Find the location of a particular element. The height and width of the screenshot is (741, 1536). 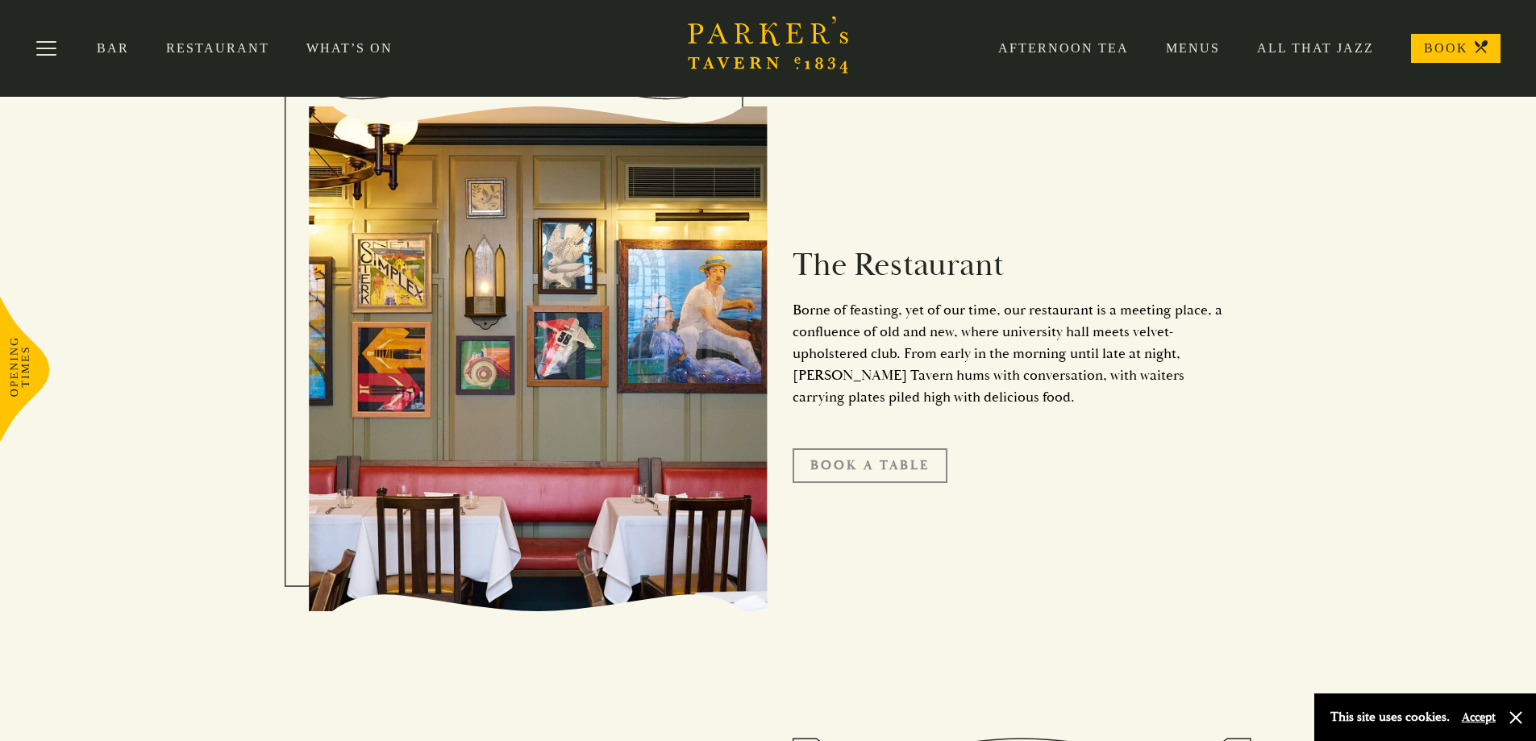

h2: The Restaurant is located at coordinates (1011, 265).